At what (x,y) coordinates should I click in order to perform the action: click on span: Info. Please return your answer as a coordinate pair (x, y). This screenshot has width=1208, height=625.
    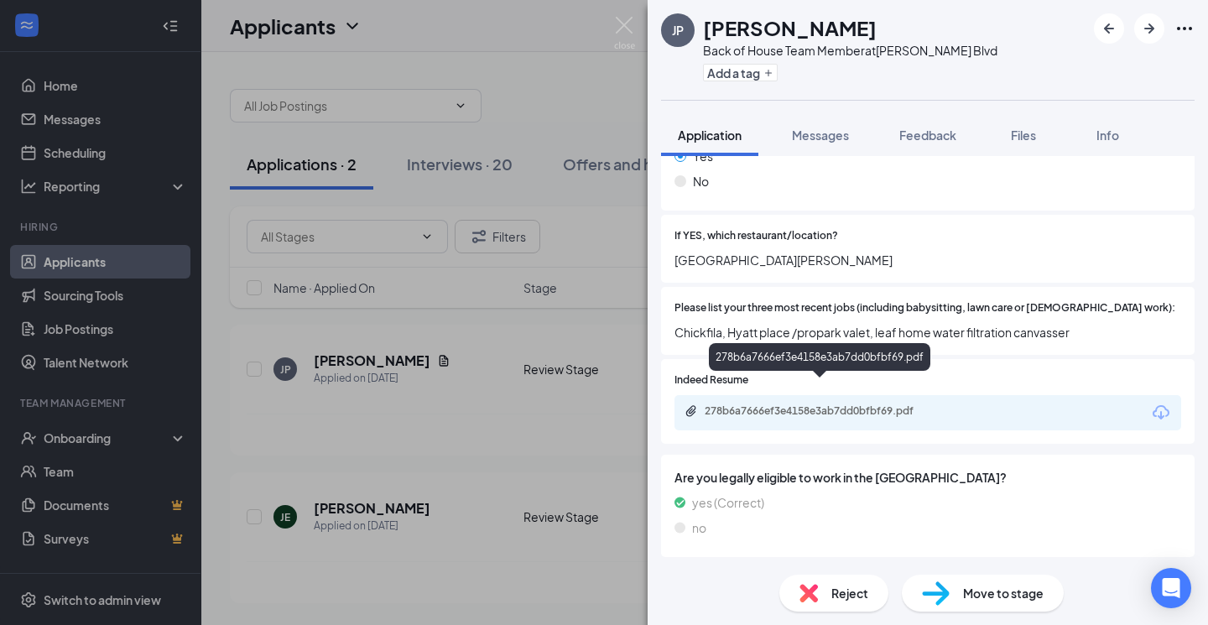
    Looking at the image, I should click on (1107, 135).